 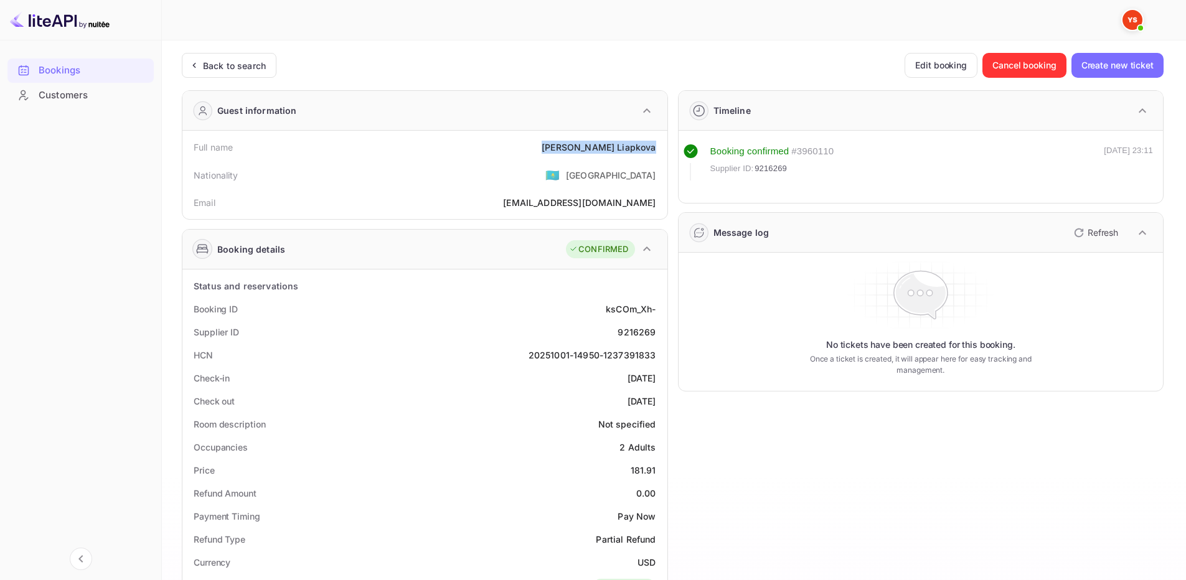 I want to click on div: HCN, so click(x=203, y=355).